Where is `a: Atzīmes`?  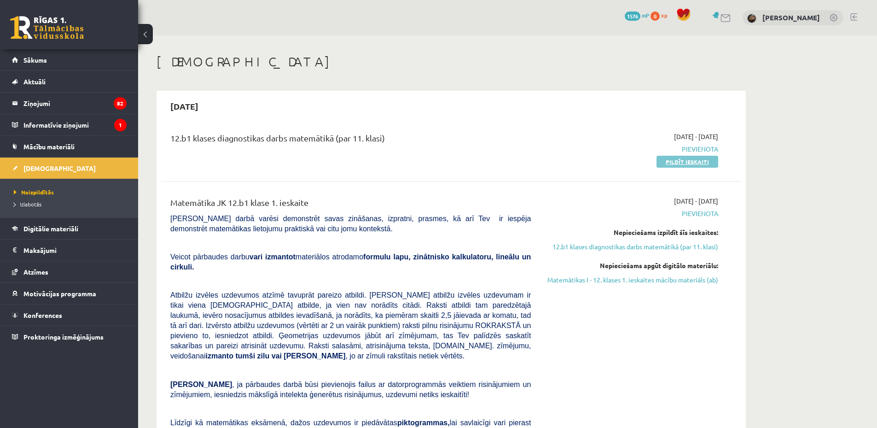
a: Atzīmes is located at coordinates (69, 272).